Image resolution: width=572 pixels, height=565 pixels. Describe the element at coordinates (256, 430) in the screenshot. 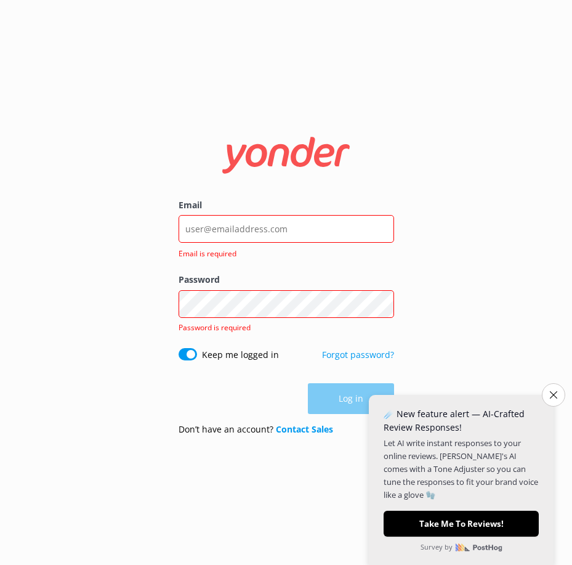

I see `p: Don’t have an account?` at that location.